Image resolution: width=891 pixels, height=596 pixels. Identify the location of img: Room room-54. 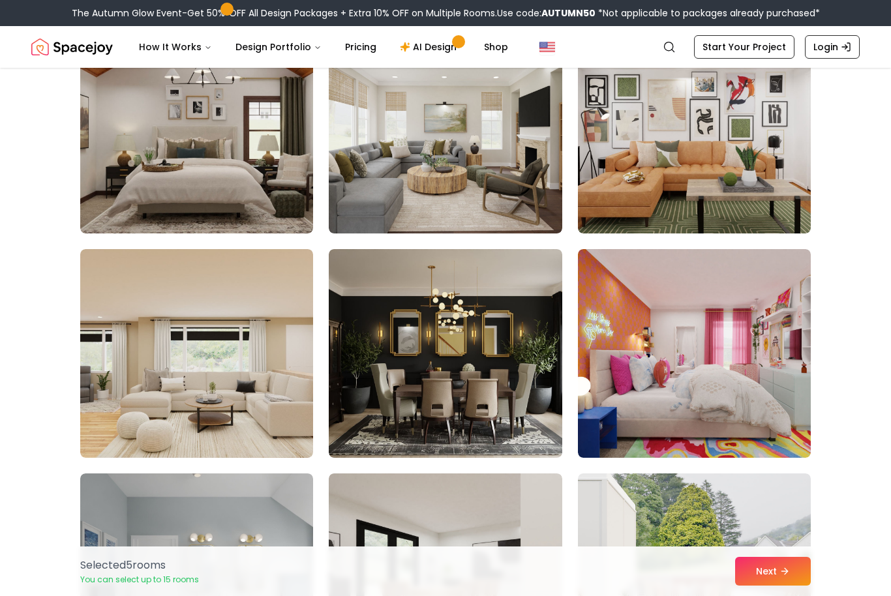
(694, 129).